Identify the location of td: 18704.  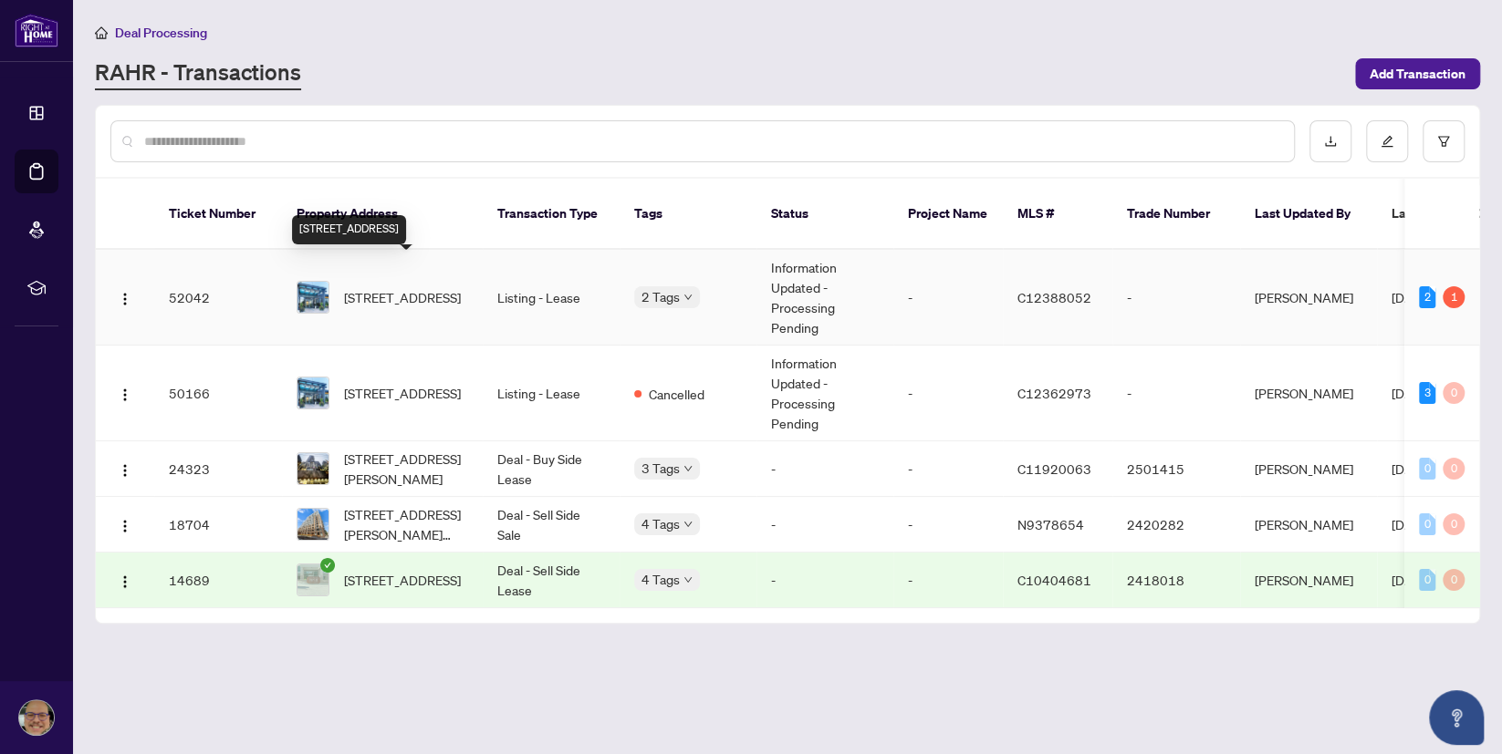
(218, 525).